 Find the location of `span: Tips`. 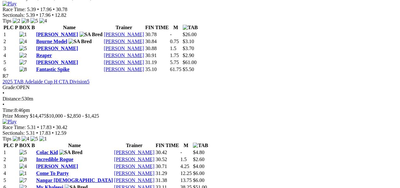

span: Tips is located at coordinates (7, 21).